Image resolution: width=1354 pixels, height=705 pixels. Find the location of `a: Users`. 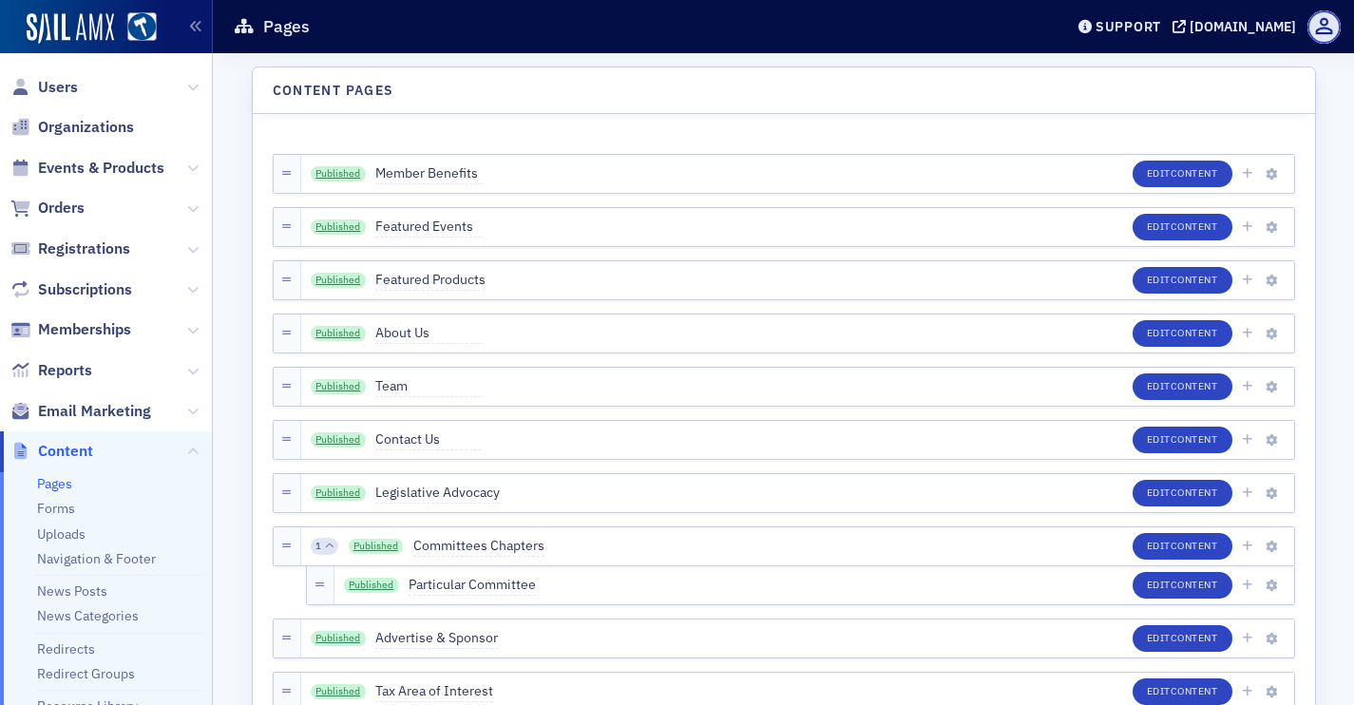

a: Users is located at coordinates (44, 87).